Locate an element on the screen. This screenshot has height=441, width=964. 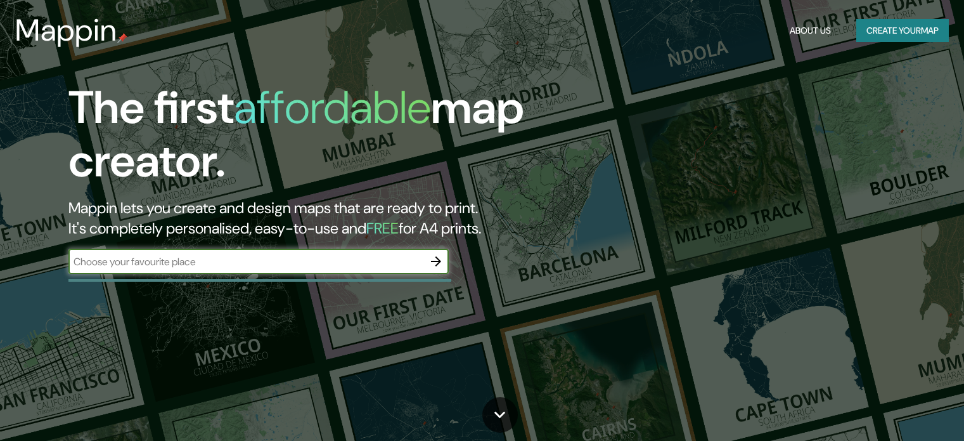
h5: FREE is located at coordinates (382, 228).